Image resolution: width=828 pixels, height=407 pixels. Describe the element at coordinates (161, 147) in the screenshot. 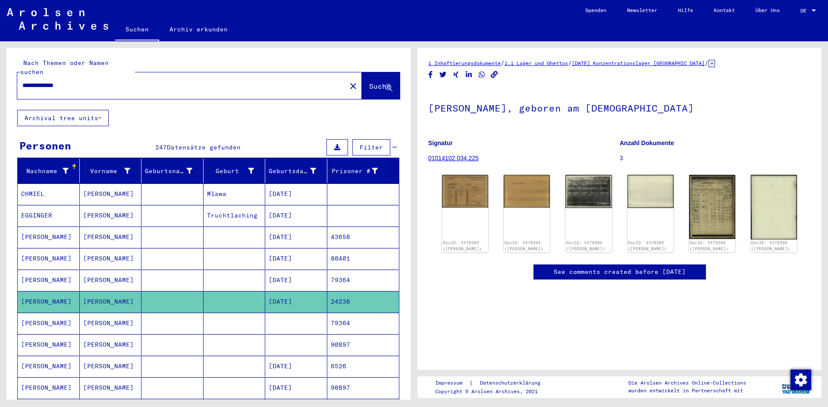

I see `span: 247` at that location.